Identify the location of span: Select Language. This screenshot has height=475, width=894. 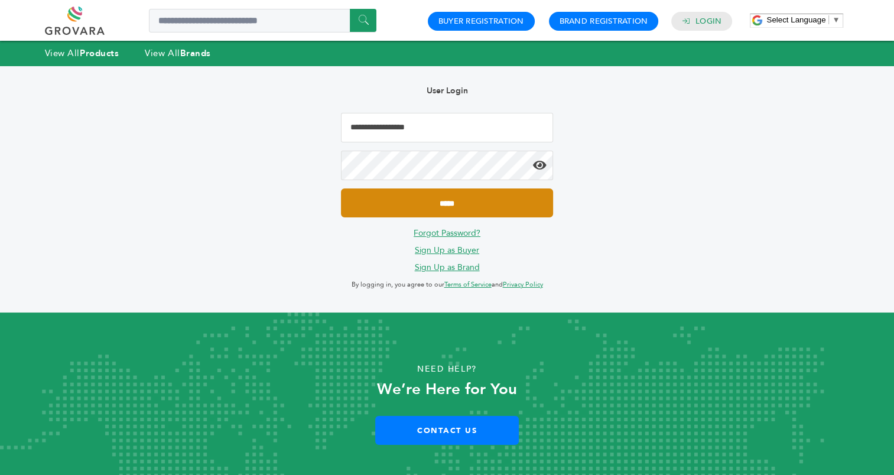
(796, 20).